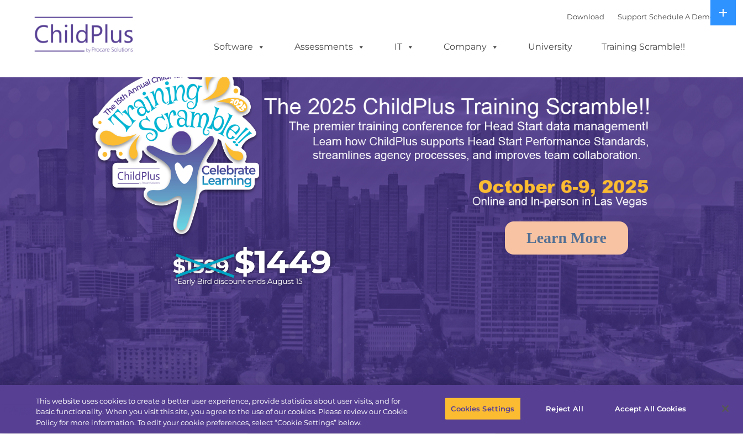 The width and height of the screenshot is (743, 434). Describe the element at coordinates (239, 47) in the screenshot. I see `a: Software` at that location.